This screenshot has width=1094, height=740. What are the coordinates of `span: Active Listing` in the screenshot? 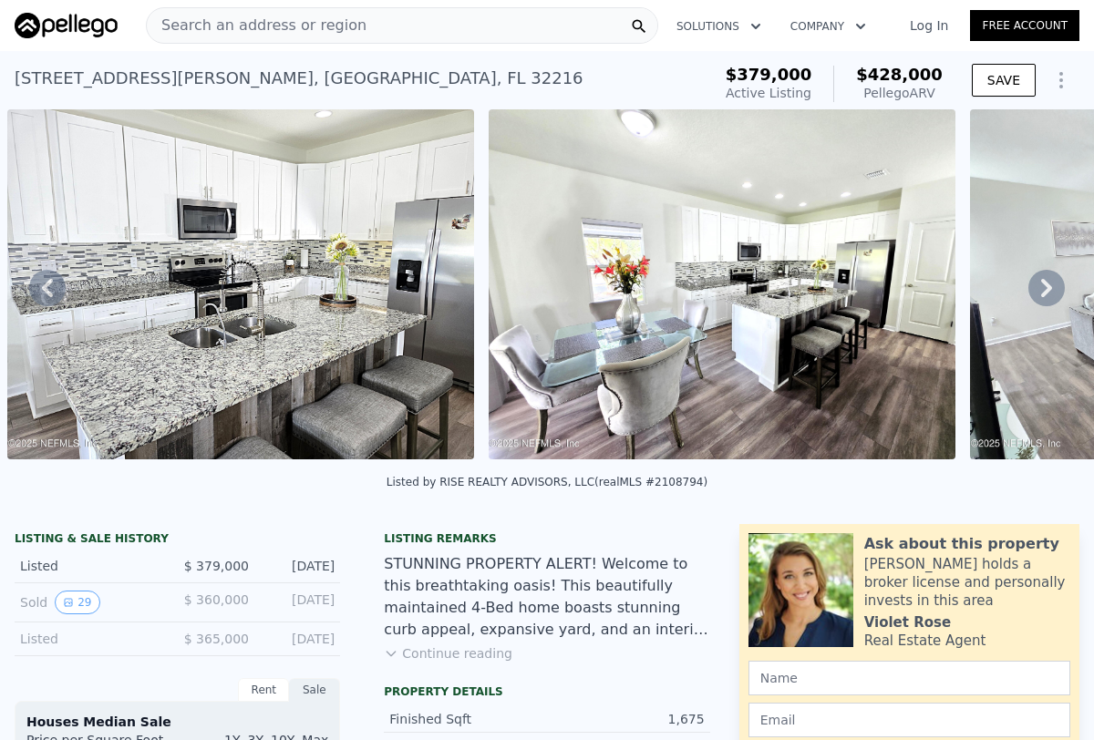 It's located at (768, 93).